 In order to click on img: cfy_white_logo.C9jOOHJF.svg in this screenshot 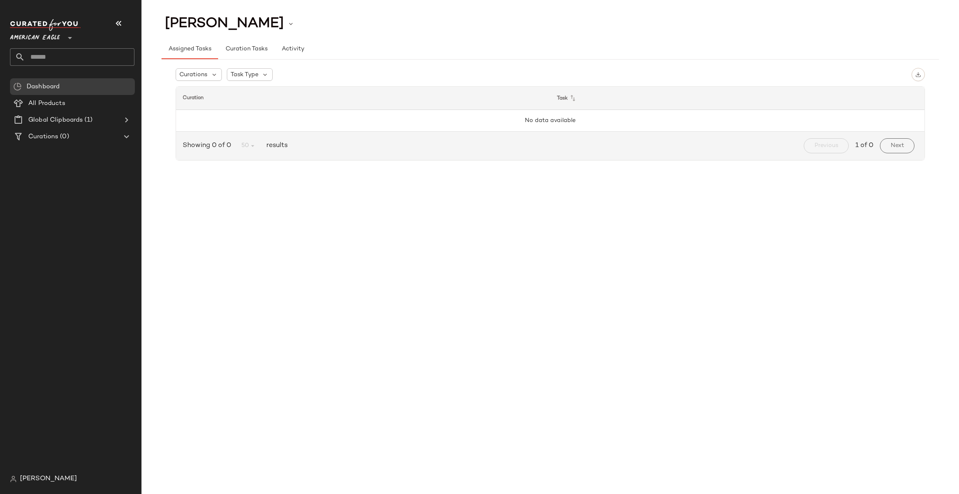, I will do `click(45, 25)`.